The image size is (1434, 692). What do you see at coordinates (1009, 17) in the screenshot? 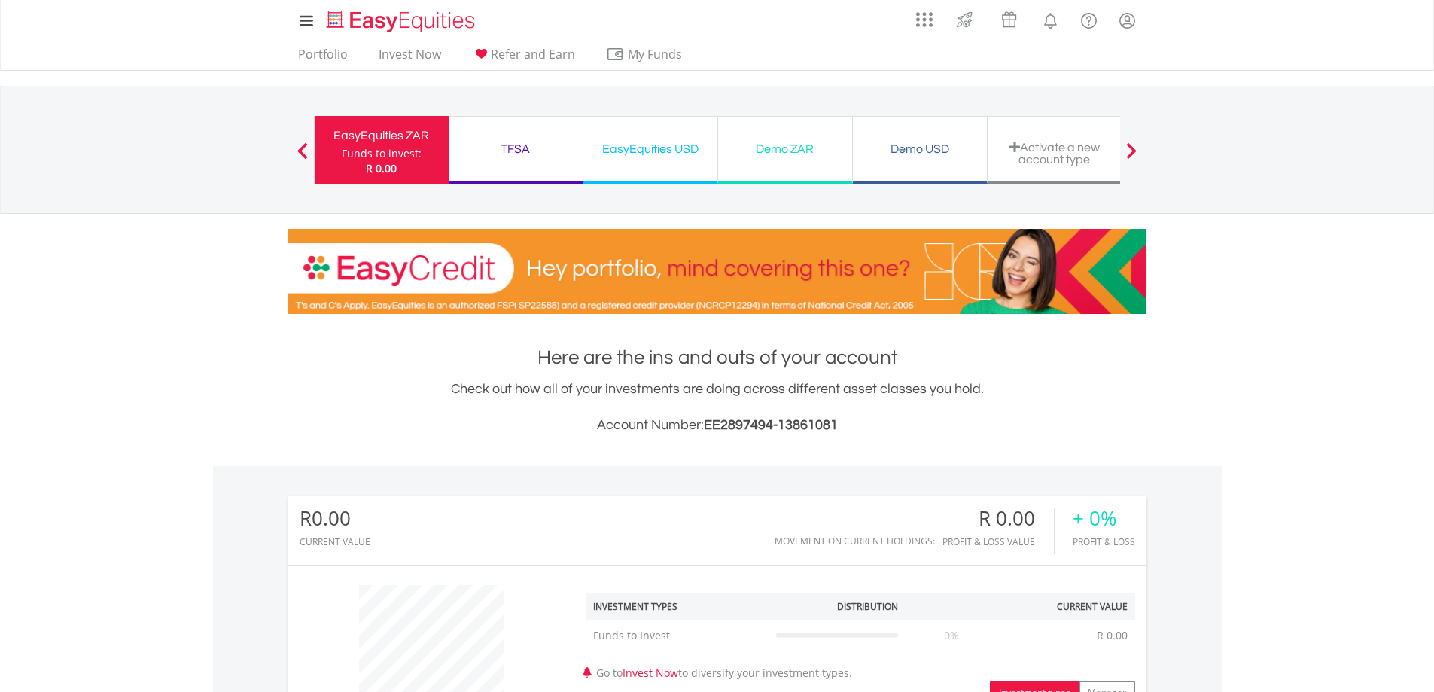
I see `a: Vouchers` at bounding box center [1009, 17].